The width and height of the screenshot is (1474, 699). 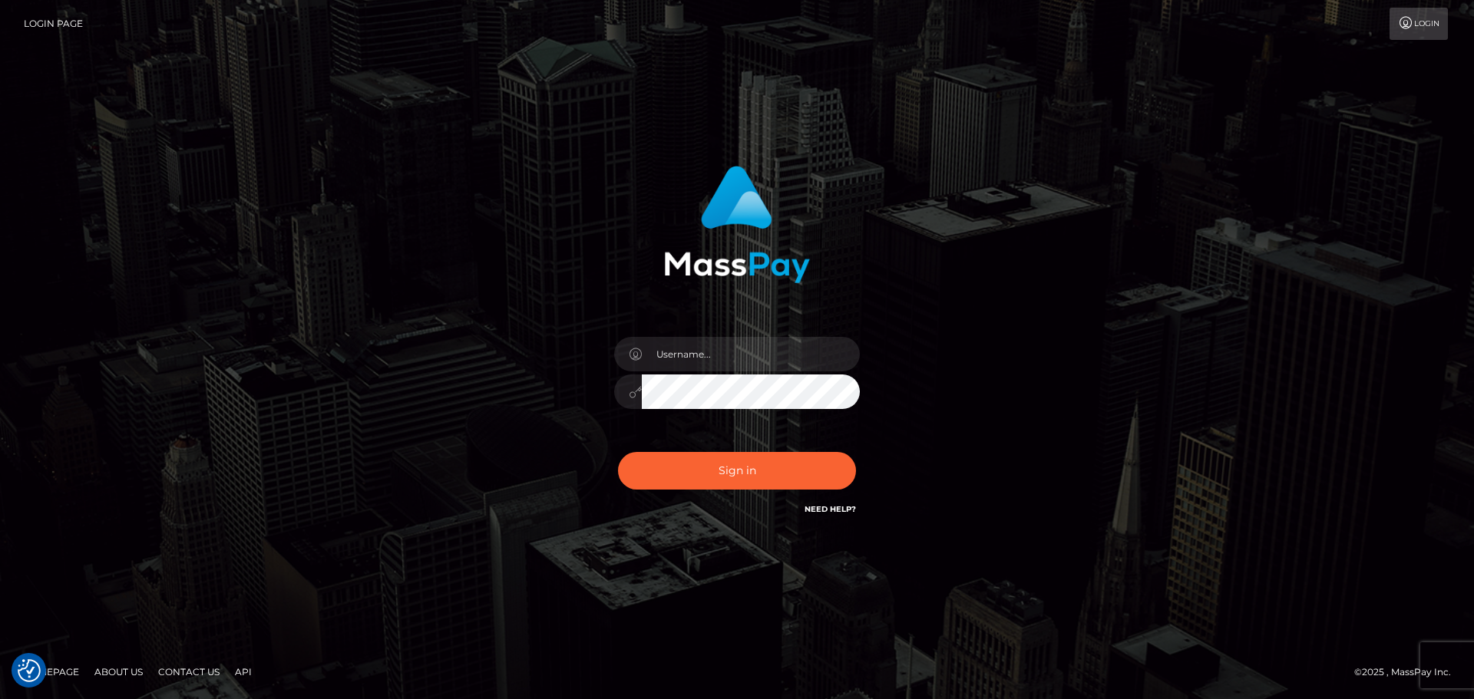 What do you see at coordinates (243, 672) in the screenshot?
I see `a: API` at bounding box center [243, 672].